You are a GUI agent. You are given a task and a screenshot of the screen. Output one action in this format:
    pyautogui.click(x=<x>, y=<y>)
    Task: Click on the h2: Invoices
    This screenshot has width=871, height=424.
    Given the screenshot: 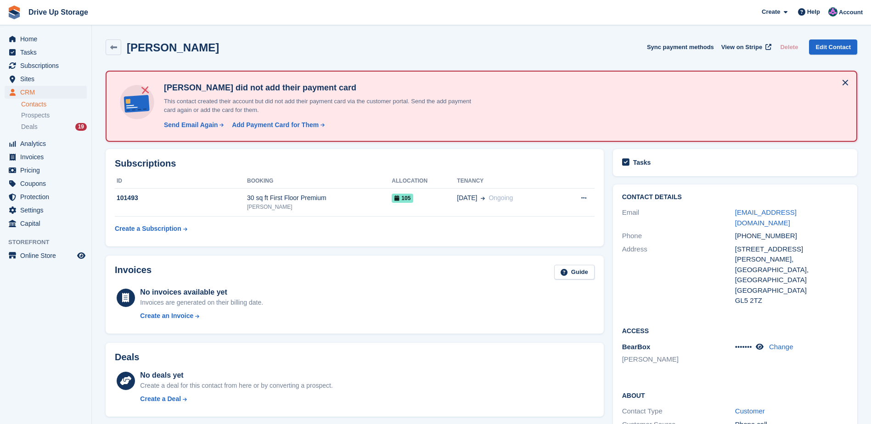 What is the action you would take?
    pyautogui.click(x=133, y=272)
    